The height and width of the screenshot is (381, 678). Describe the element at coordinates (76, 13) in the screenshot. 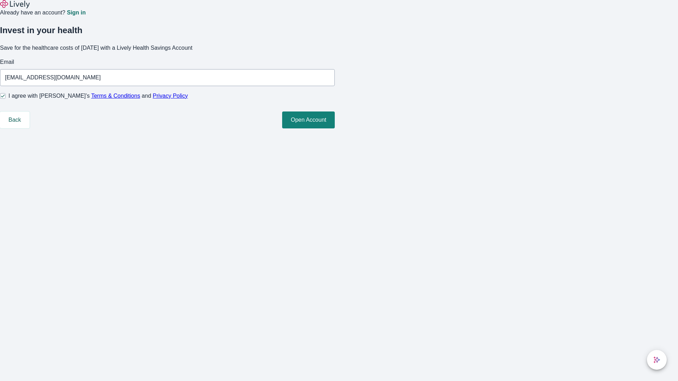

I see `a: Sign in` at that location.